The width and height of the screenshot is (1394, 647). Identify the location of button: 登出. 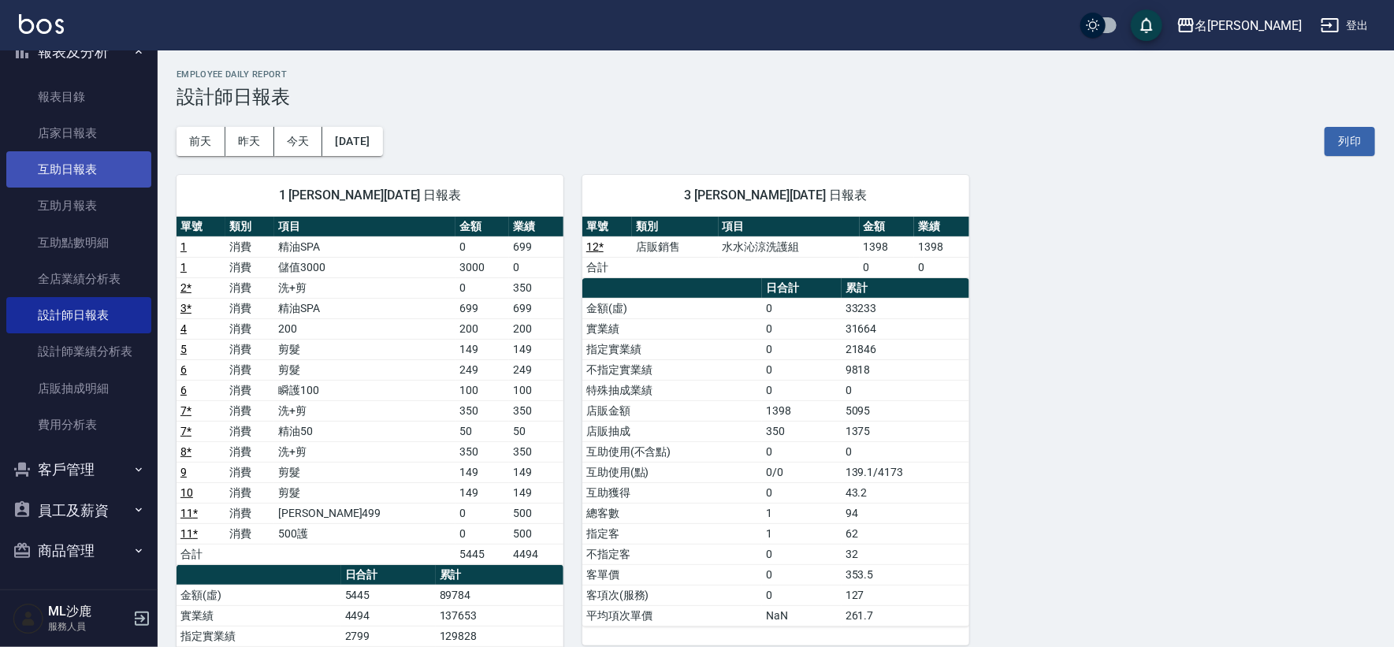
(1345, 25).